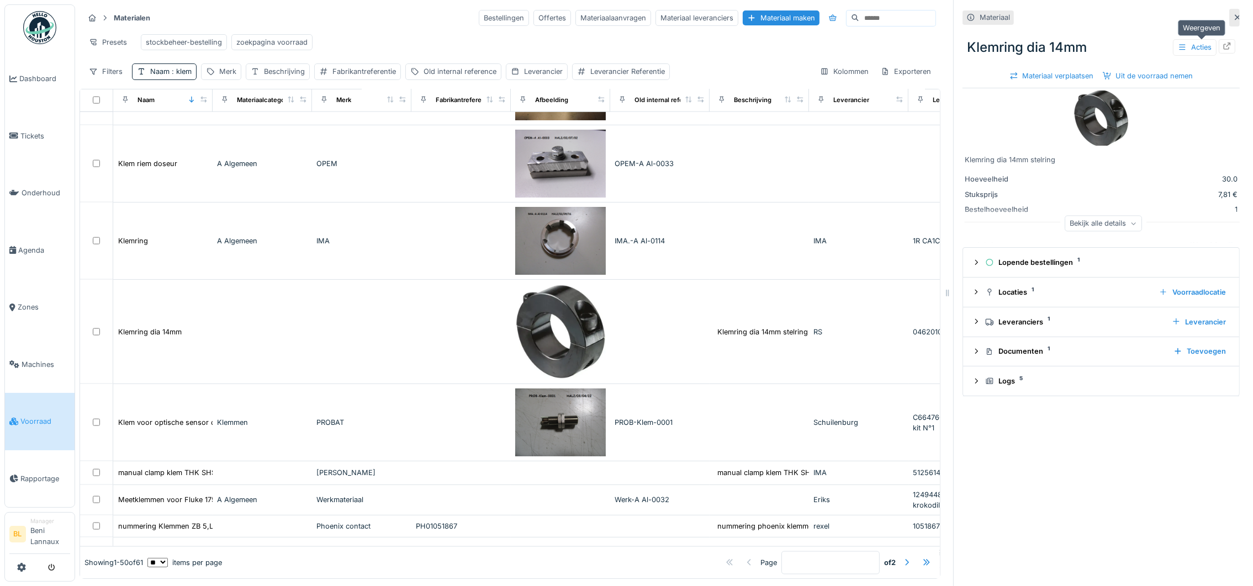 Image resolution: width=1253 pixels, height=586 pixels. Describe the element at coordinates (45, 136) in the screenshot. I see `span: Tickets` at that location.